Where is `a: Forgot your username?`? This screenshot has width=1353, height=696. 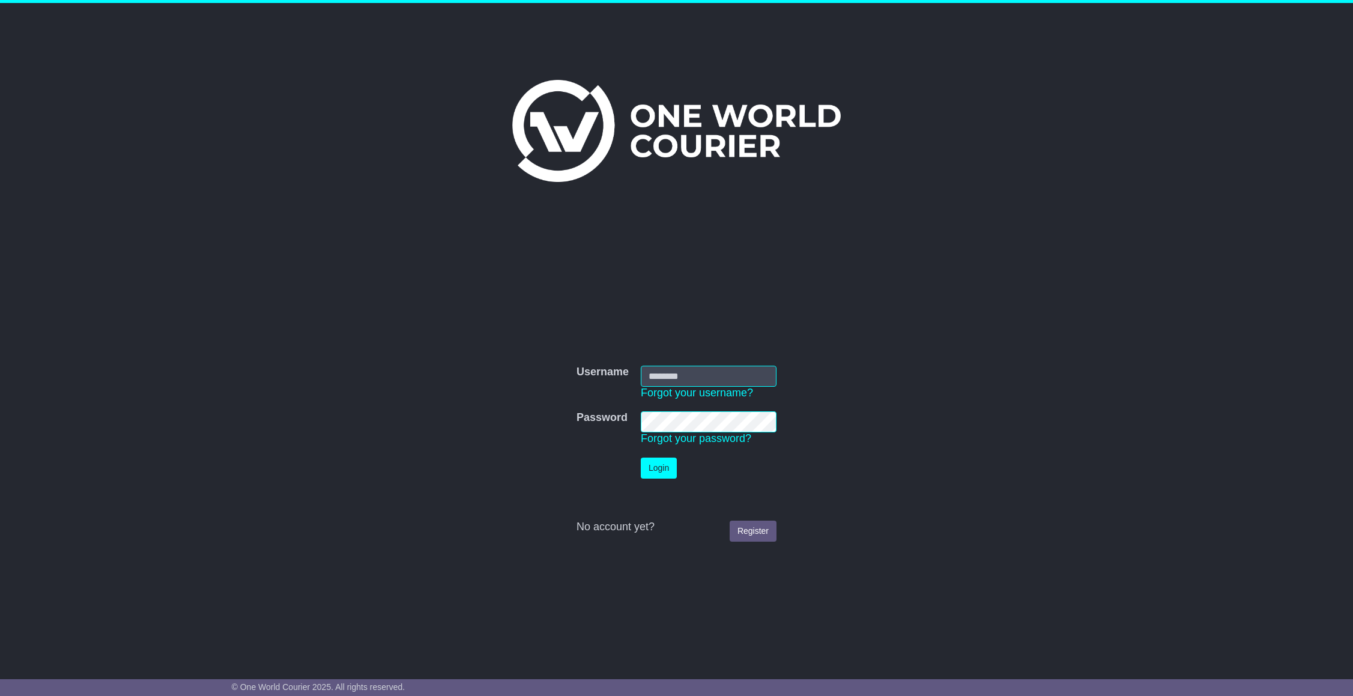 a: Forgot your username? is located at coordinates (697, 393).